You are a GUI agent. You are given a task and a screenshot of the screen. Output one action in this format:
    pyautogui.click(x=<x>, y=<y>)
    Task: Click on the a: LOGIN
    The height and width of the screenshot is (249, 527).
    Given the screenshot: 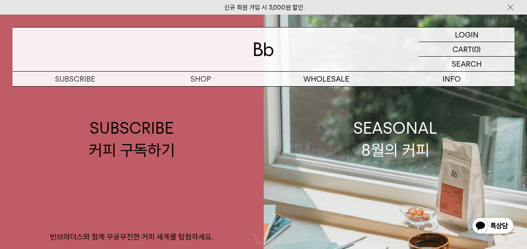 What is the action you would take?
    pyautogui.click(x=467, y=35)
    